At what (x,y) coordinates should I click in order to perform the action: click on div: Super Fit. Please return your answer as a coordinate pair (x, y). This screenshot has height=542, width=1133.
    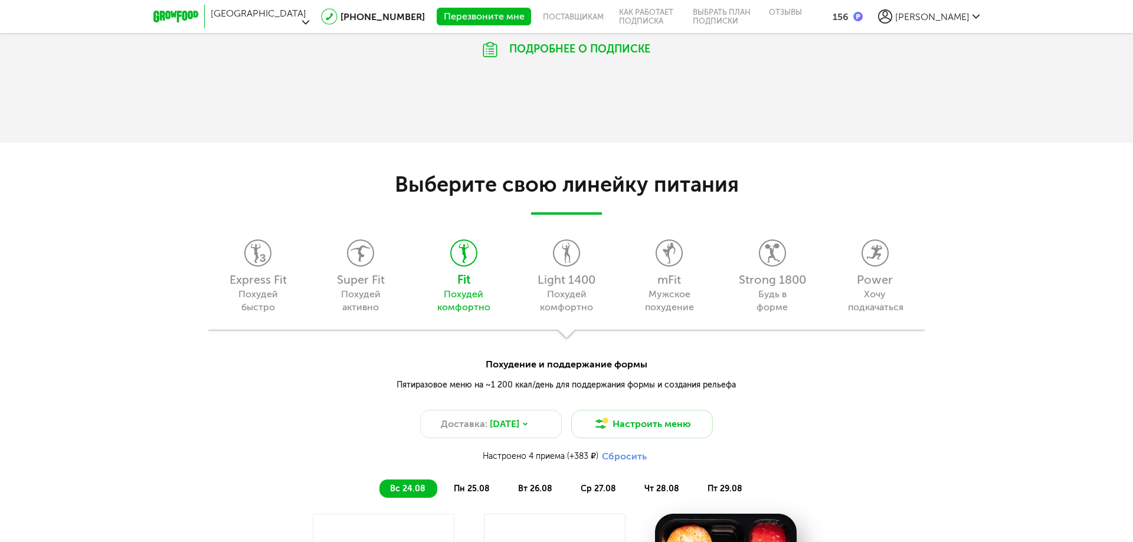
    Looking at the image, I should click on (361, 280).